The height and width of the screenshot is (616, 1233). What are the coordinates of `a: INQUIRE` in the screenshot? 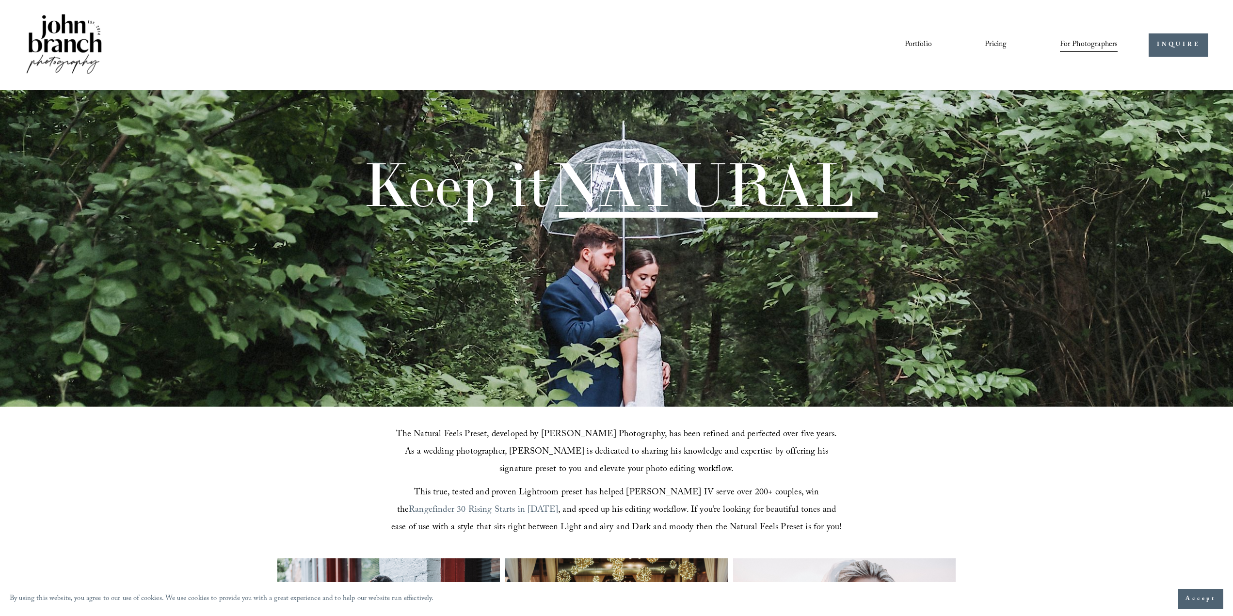 It's located at (1178, 45).